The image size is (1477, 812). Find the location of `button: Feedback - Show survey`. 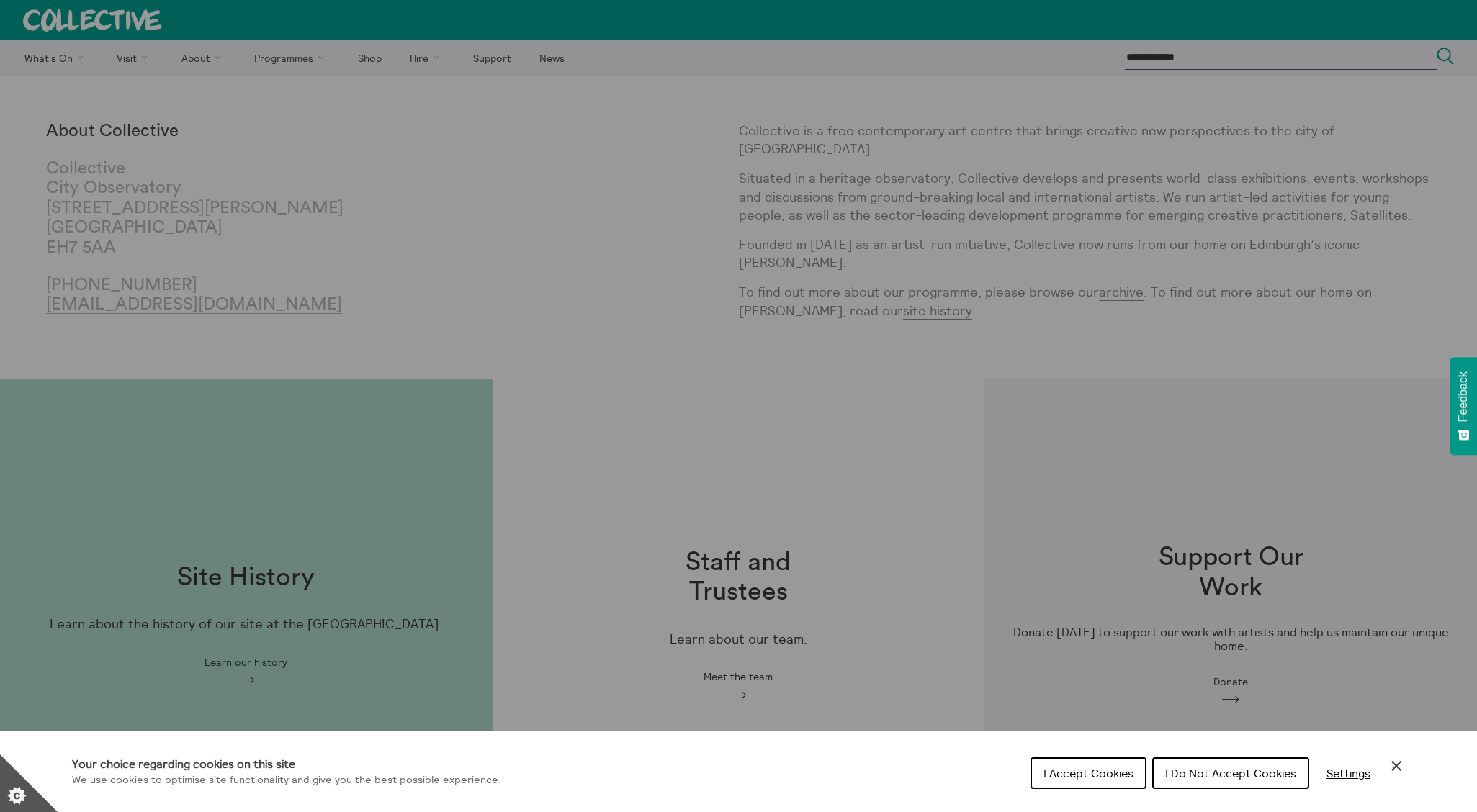

button: Feedback - Show survey is located at coordinates (1463, 406).